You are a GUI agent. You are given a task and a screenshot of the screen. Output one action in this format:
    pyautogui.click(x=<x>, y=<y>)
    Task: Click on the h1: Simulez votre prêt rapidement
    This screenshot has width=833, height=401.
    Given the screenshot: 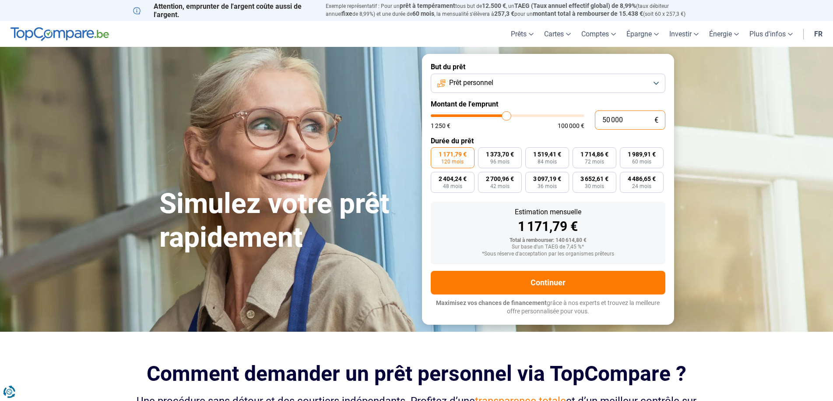 What is the action you would take?
    pyautogui.click(x=286, y=221)
    